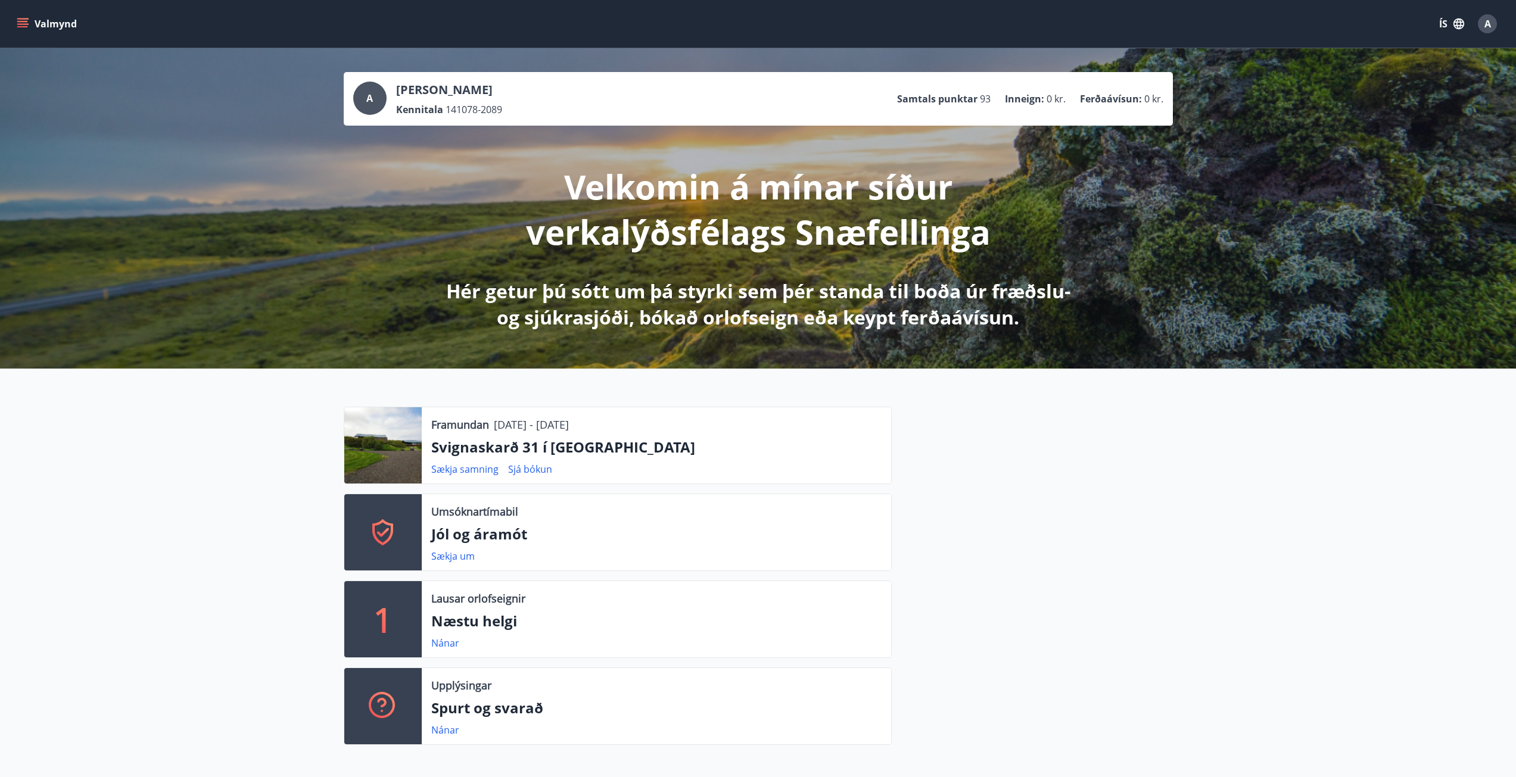 This screenshot has height=777, width=1516. Describe the element at coordinates (1487, 24) in the screenshot. I see `button: A` at that location.